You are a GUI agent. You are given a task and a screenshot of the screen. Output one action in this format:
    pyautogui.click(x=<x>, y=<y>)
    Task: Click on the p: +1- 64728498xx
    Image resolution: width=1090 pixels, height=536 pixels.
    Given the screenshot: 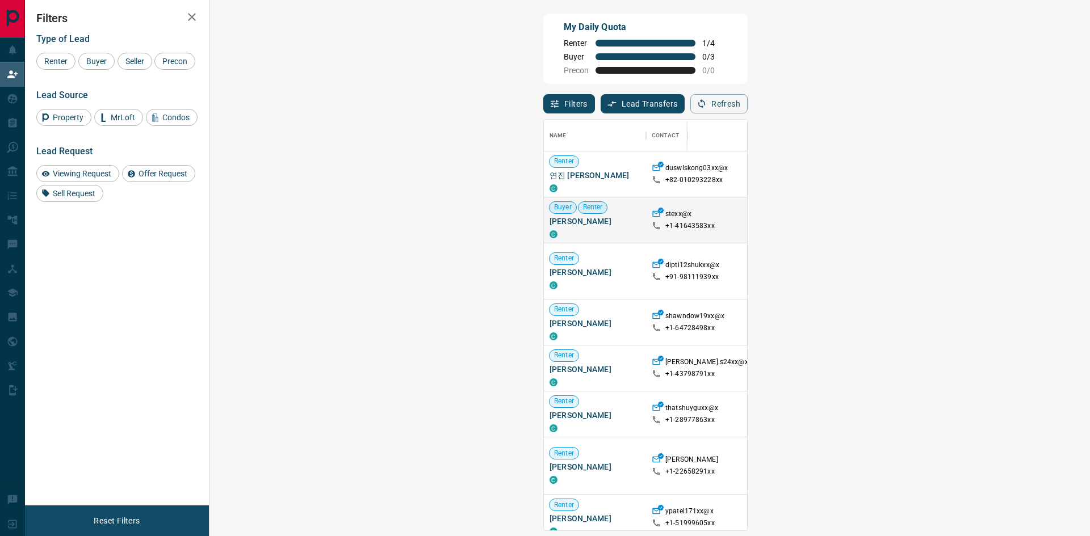 What is the action you would take?
    pyautogui.click(x=690, y=328)
    